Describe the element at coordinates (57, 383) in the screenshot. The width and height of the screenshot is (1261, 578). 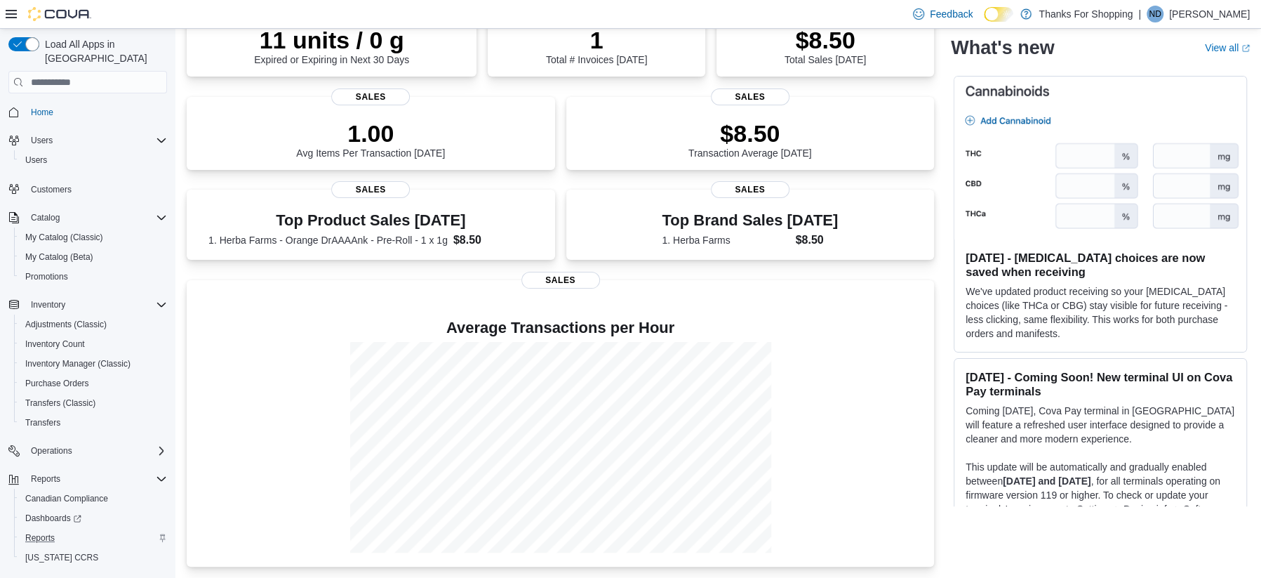
I see `span: Purchase Orders` at that location.